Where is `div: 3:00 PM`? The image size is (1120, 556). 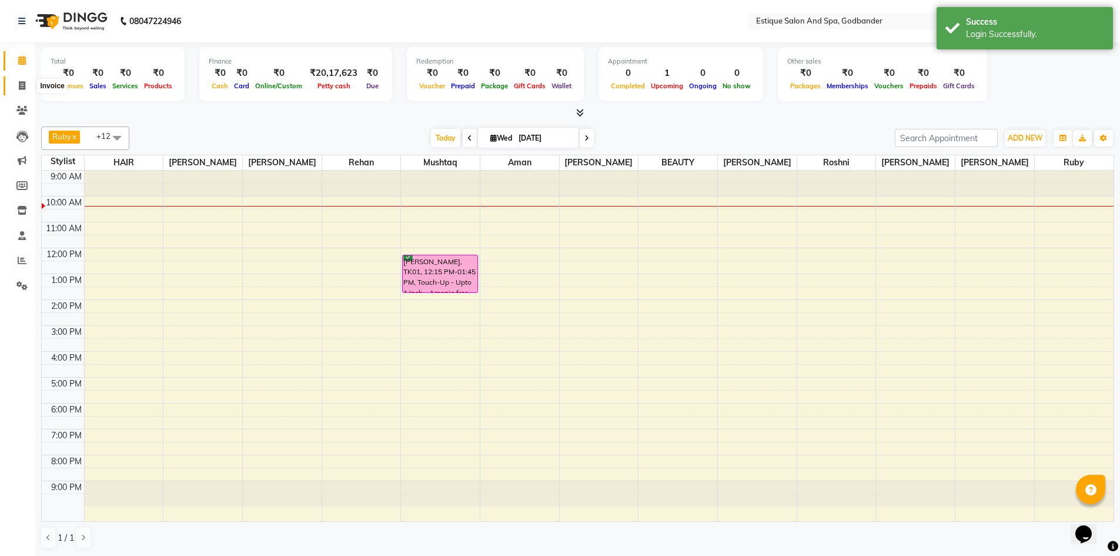
div: 3:00 PM is located at coordinates (66, 332).